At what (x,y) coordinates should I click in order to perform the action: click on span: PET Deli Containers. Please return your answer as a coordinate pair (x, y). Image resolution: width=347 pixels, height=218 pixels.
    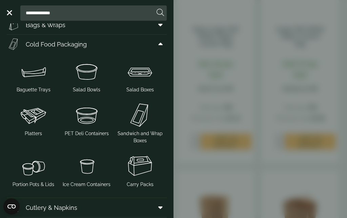
    Looking at the image, I should click on (87, 133).